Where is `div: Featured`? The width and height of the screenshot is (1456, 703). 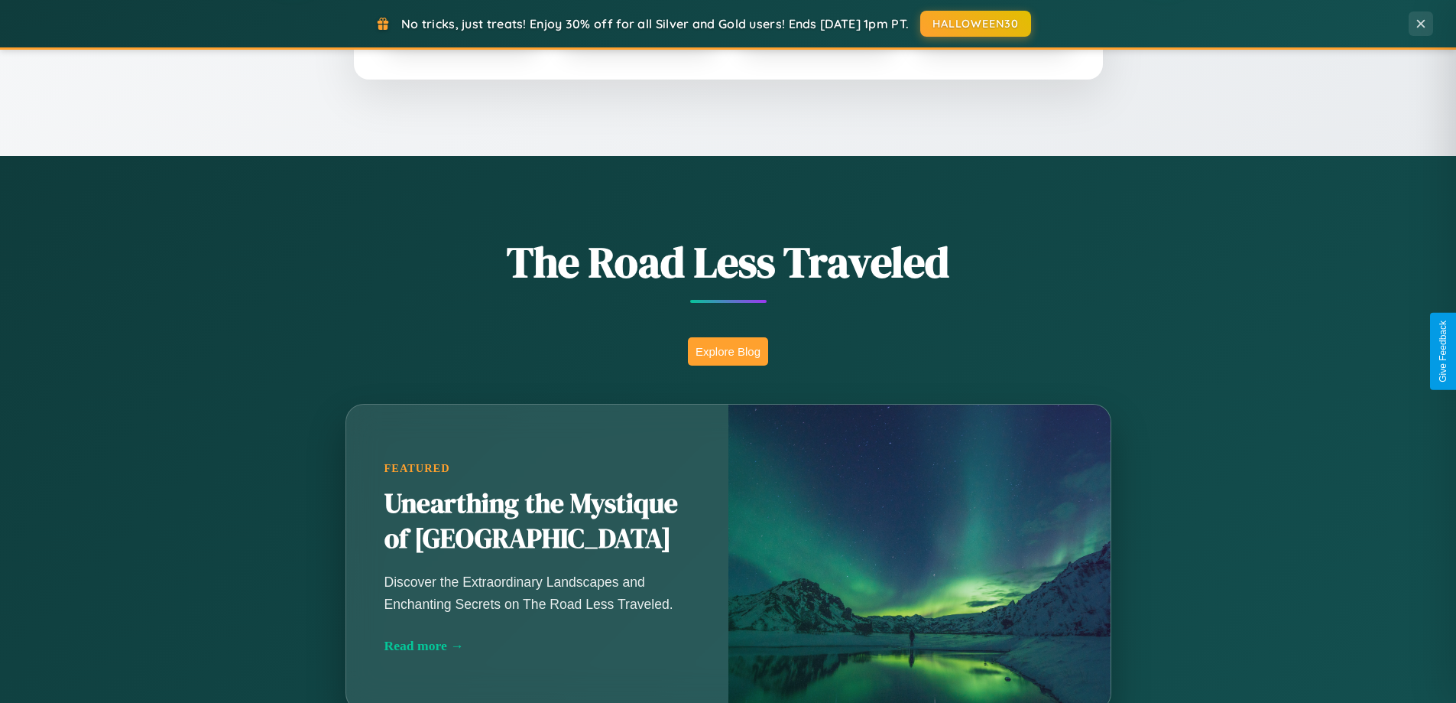 div: Featured is located at coordinates (537, 468).